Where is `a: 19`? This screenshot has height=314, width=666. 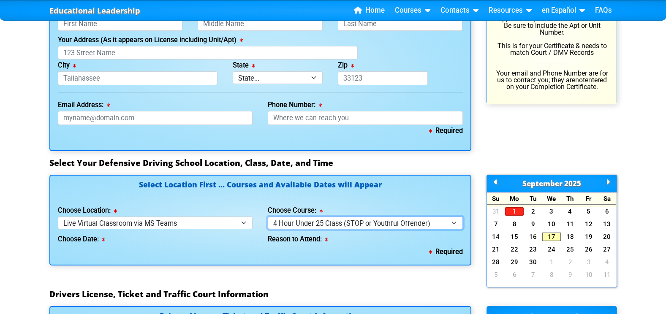 a: 19 is located at coordinates (589, 237).